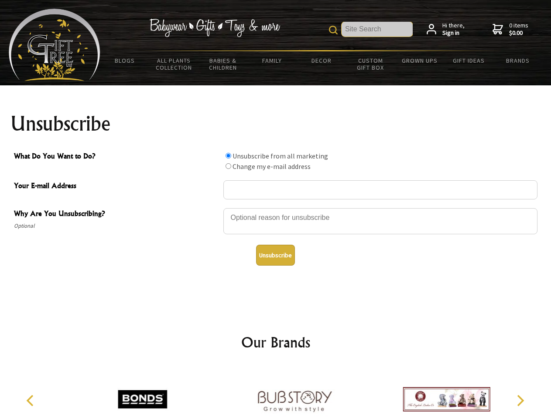 Image resolution: width=551 pixels, height=418 pixels. I want to click on a: 0 items$0.00, so click(510, 29).